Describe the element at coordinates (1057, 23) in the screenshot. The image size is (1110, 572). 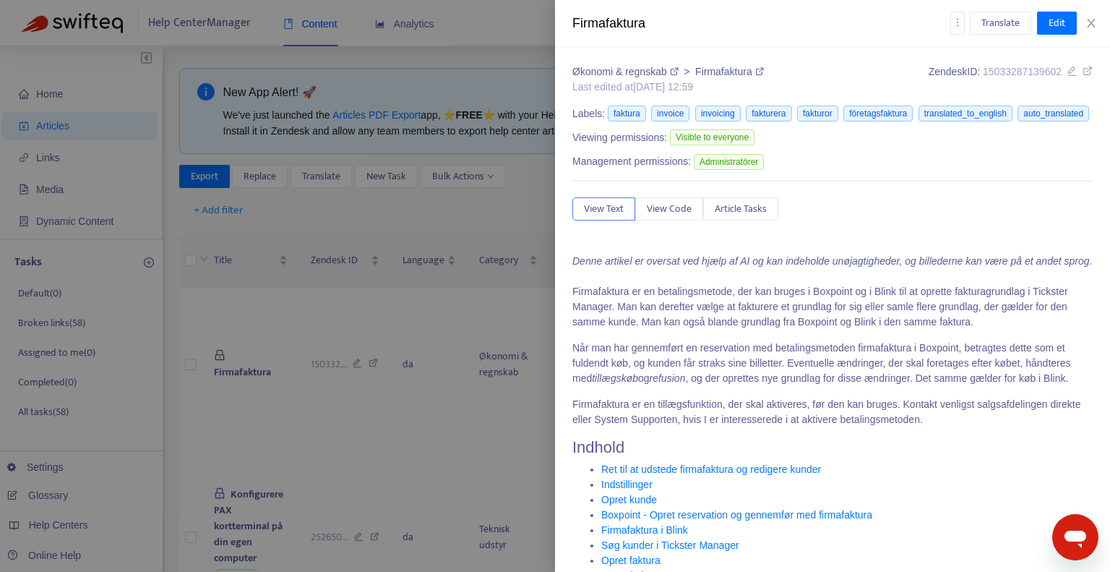
I see `button: Edit` at that location.